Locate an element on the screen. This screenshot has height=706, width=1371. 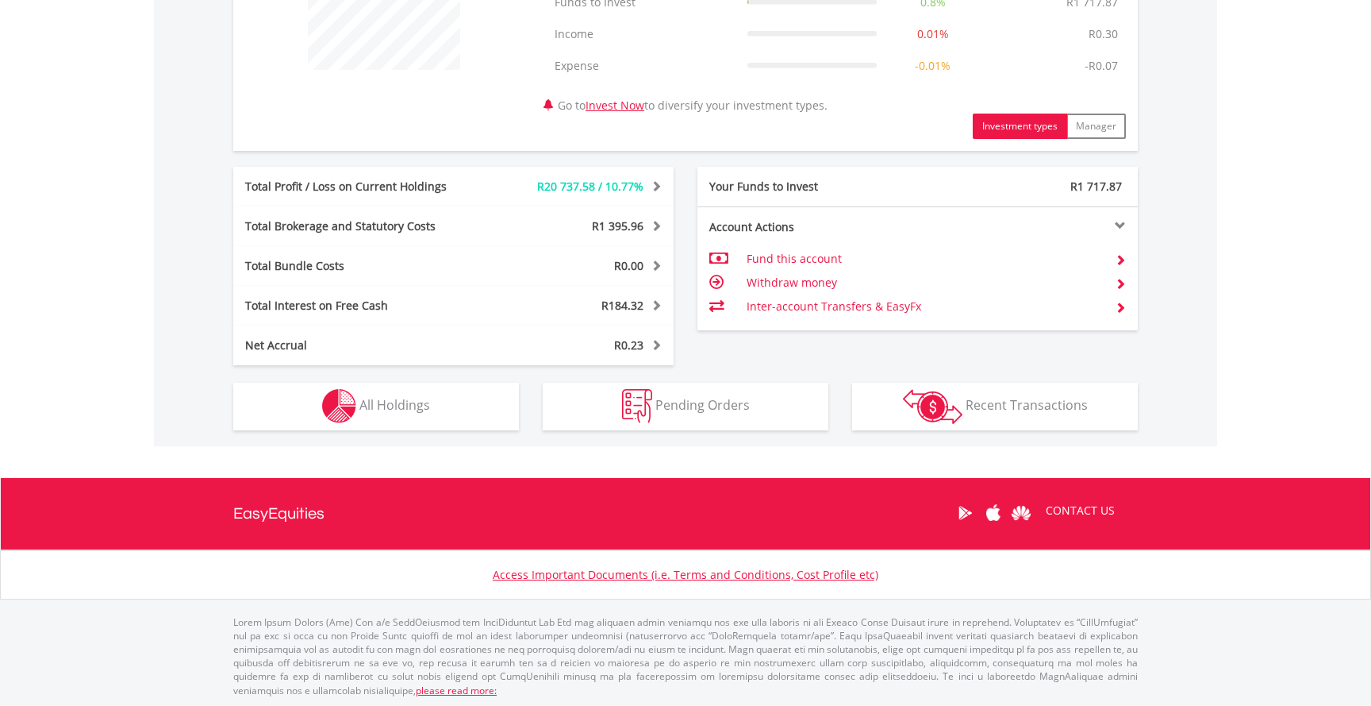
div: EasyEquities is located at coordinates (279, 513).